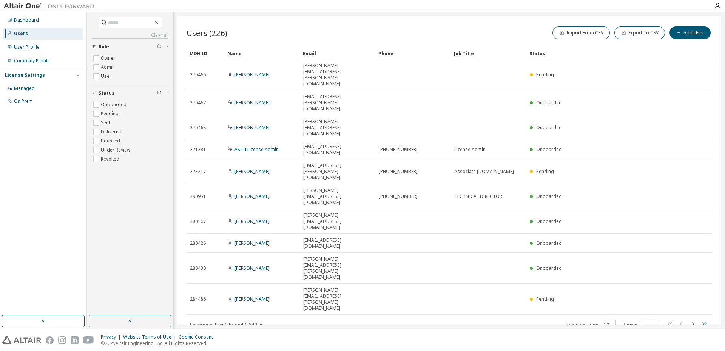 The height and width of the screenshot is (351, 725). I want to click on div: Status, so click(601, 53).